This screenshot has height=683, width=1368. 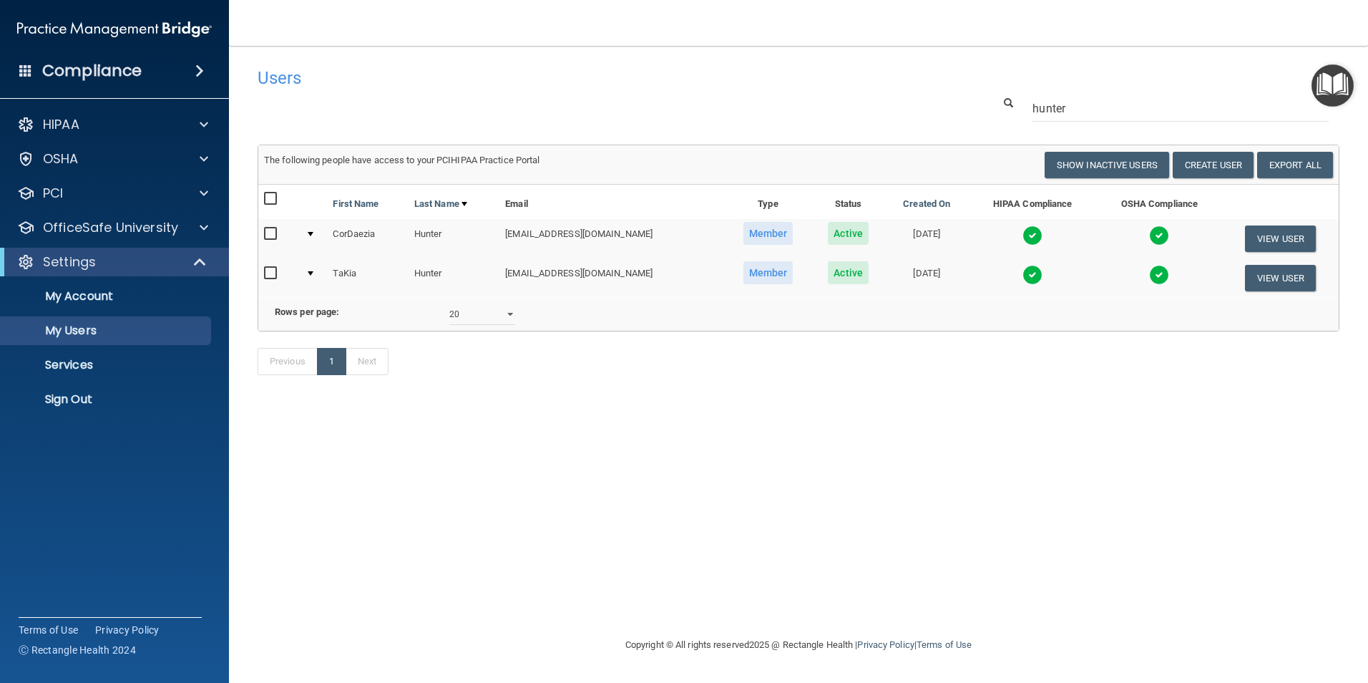 I want to click on button: Create User, so click(x=1213, y=165).